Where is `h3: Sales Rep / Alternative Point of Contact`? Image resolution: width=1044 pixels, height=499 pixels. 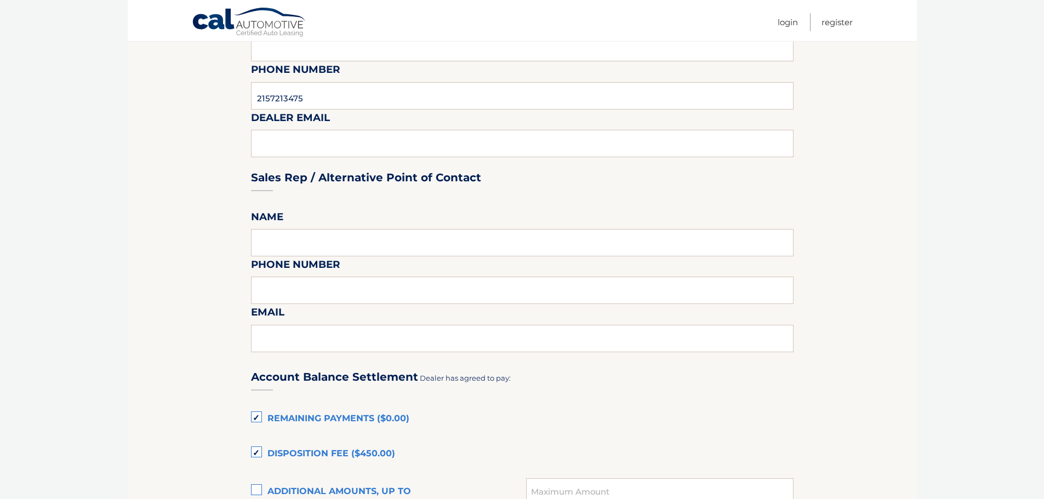 h3: Sales Rep / Alternative Point of Contact is located at coordinates (366, 177).